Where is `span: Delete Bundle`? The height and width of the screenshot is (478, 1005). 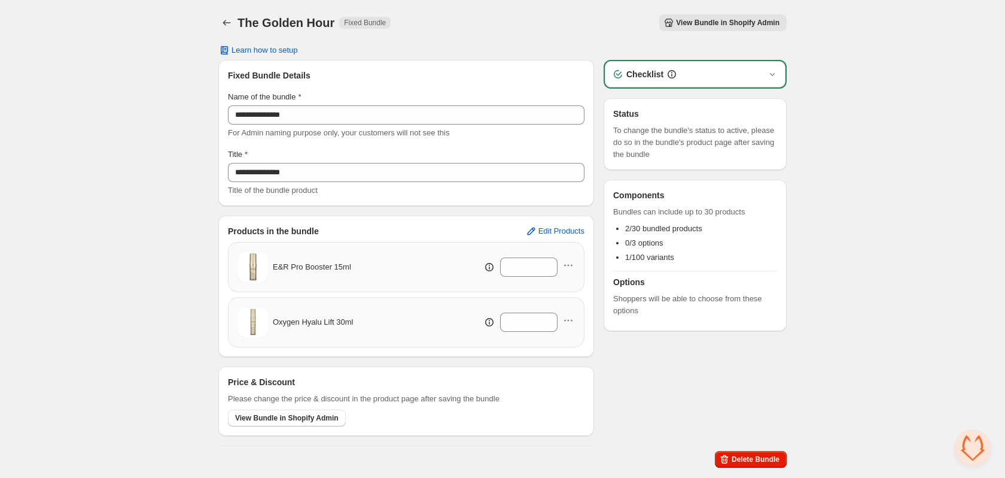 span: Delete Bundle is located at coordinates (756, 459).